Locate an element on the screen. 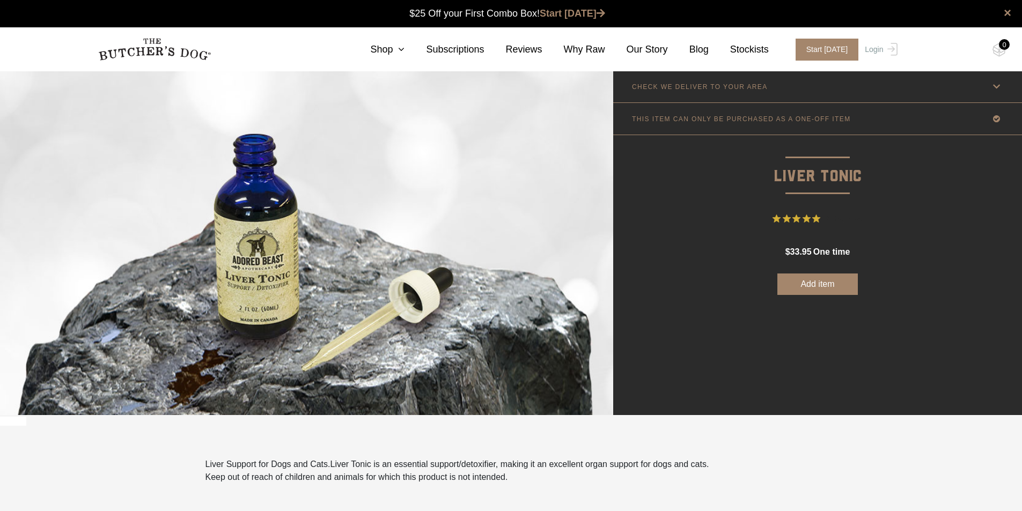 Image resolution: width=1022 pixels, height=511 pixels. a: Shop is located at coordinates (377, 49).